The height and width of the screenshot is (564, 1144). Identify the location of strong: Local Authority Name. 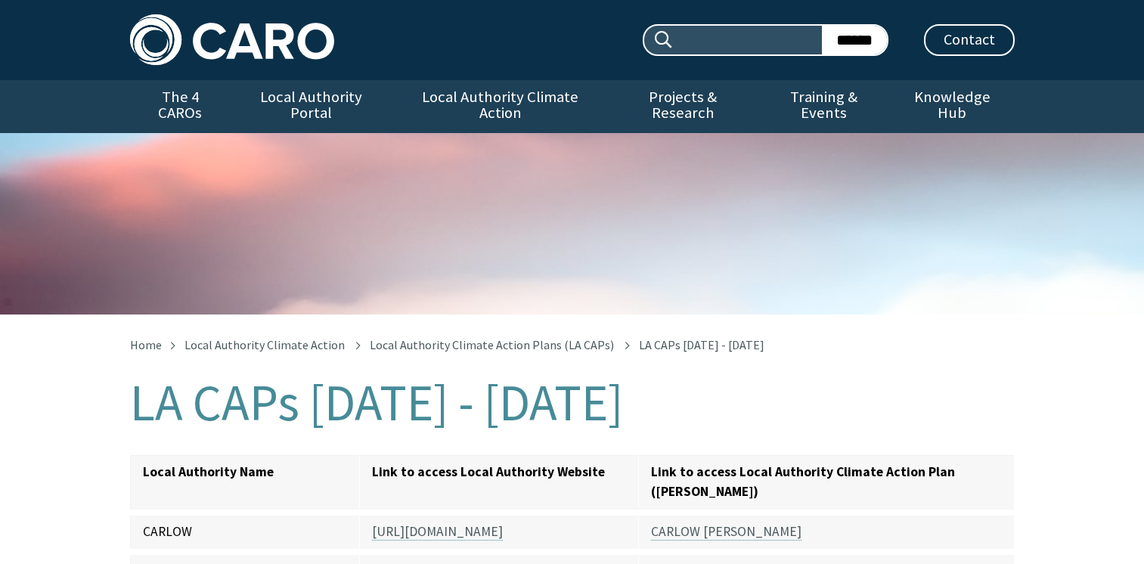
(208, 472).